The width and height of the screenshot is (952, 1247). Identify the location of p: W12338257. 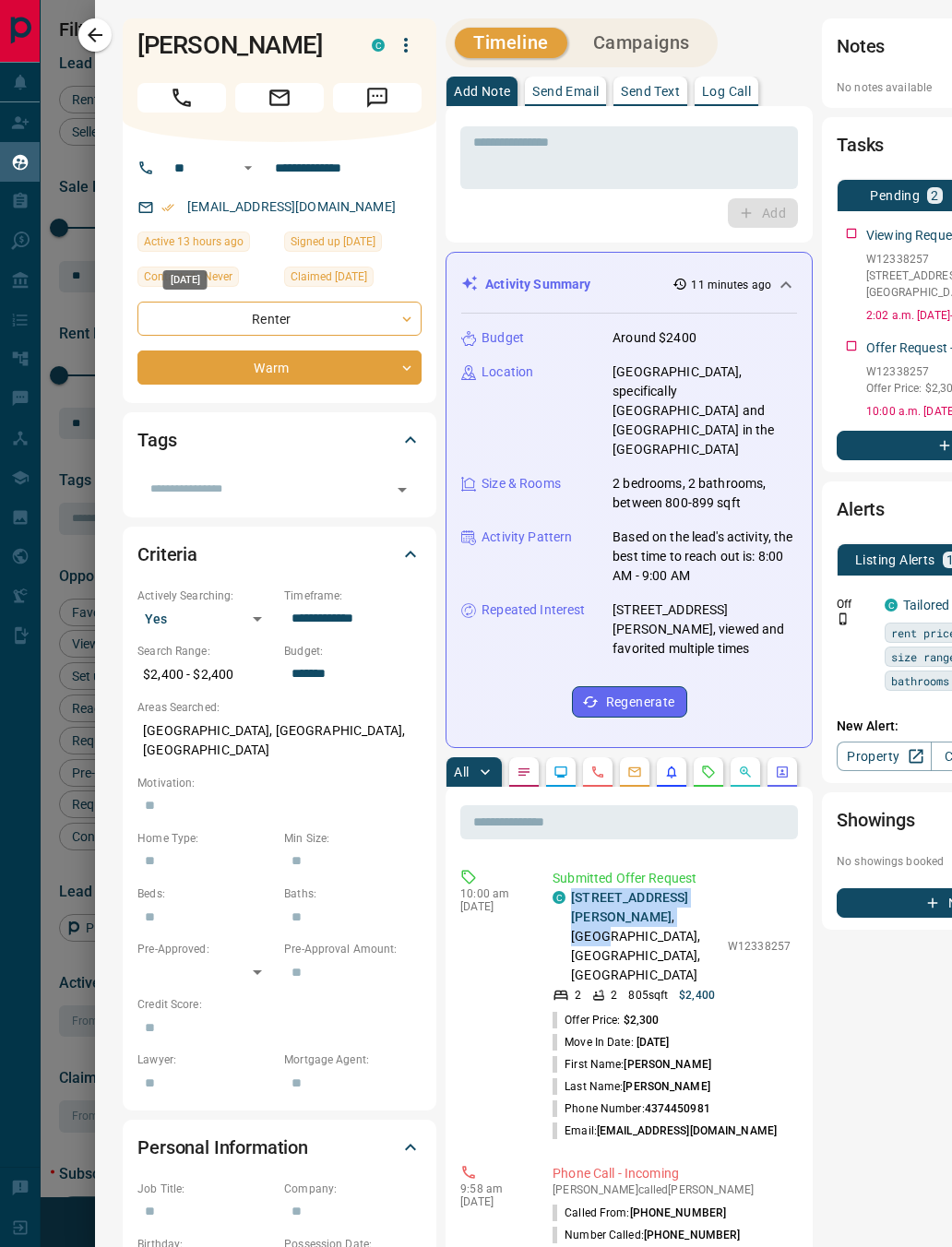
(759, 947).